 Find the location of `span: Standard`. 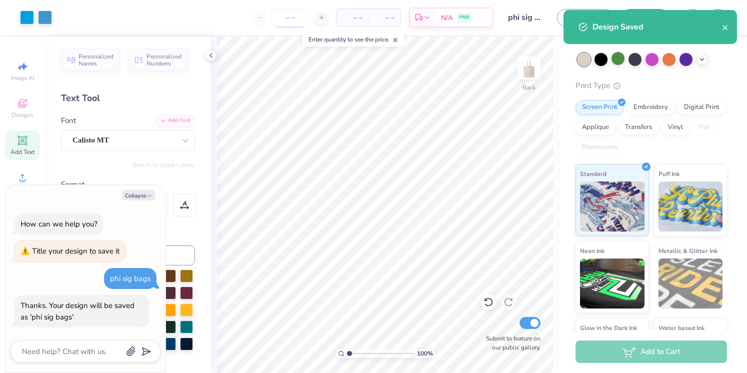

span: Standard is located at coordinates (593, 174).